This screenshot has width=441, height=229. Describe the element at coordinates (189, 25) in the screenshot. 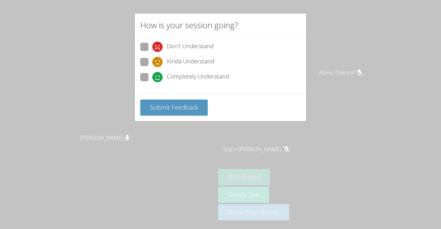

I see `h2: How is your session going?` at that location.